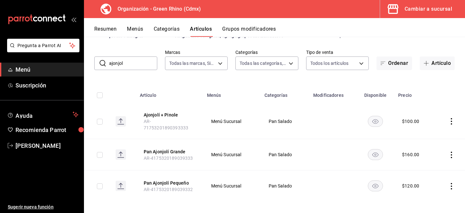  I want to click on div: $ 120.00, so click(411, 186).